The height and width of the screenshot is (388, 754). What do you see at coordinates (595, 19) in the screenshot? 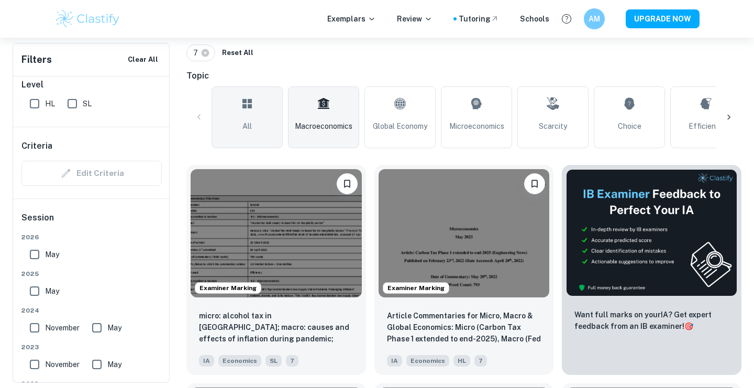
I see `button: AM` at bounding box center [595, 19].